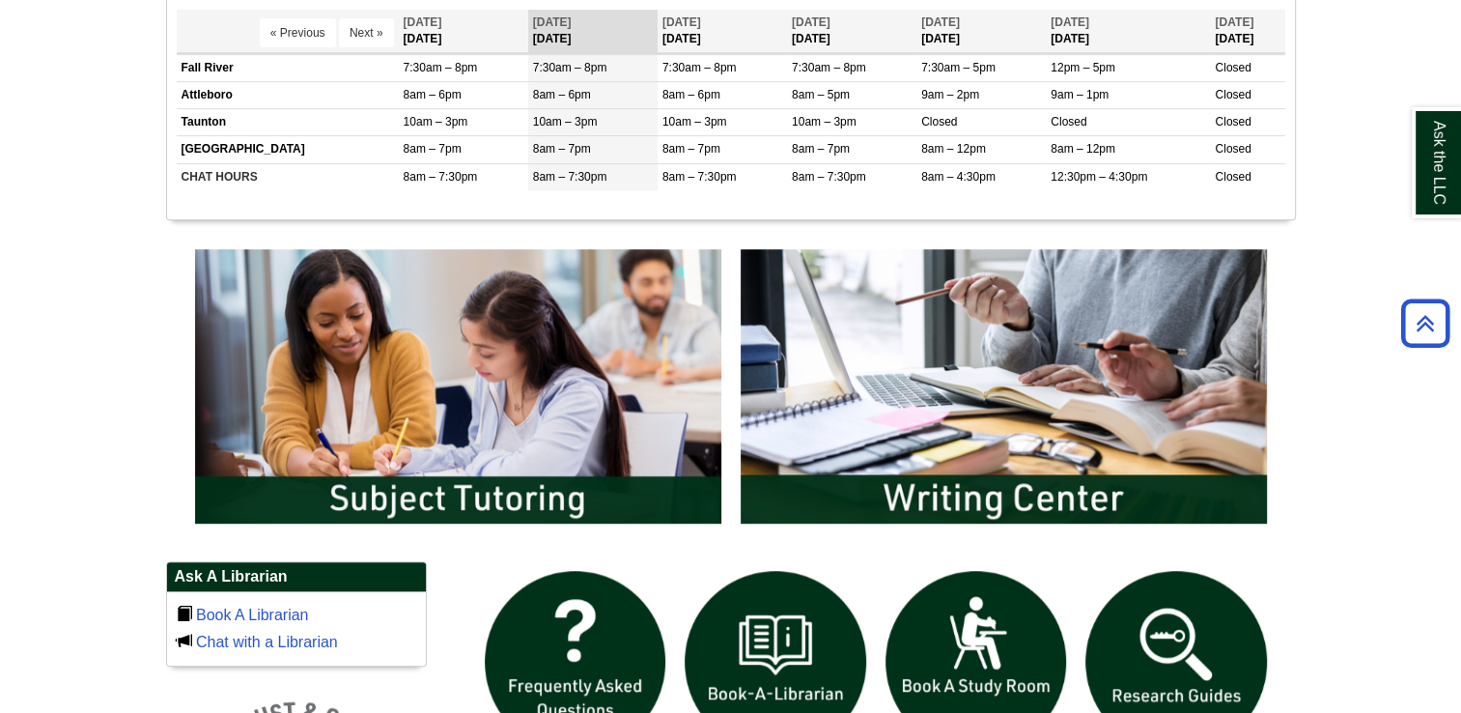 The height and width of the screenshot is (713, 1461). Describe the element at coordinates (267, 641) in the screenshot. I see `a: Chat with a Librarian` at that location.